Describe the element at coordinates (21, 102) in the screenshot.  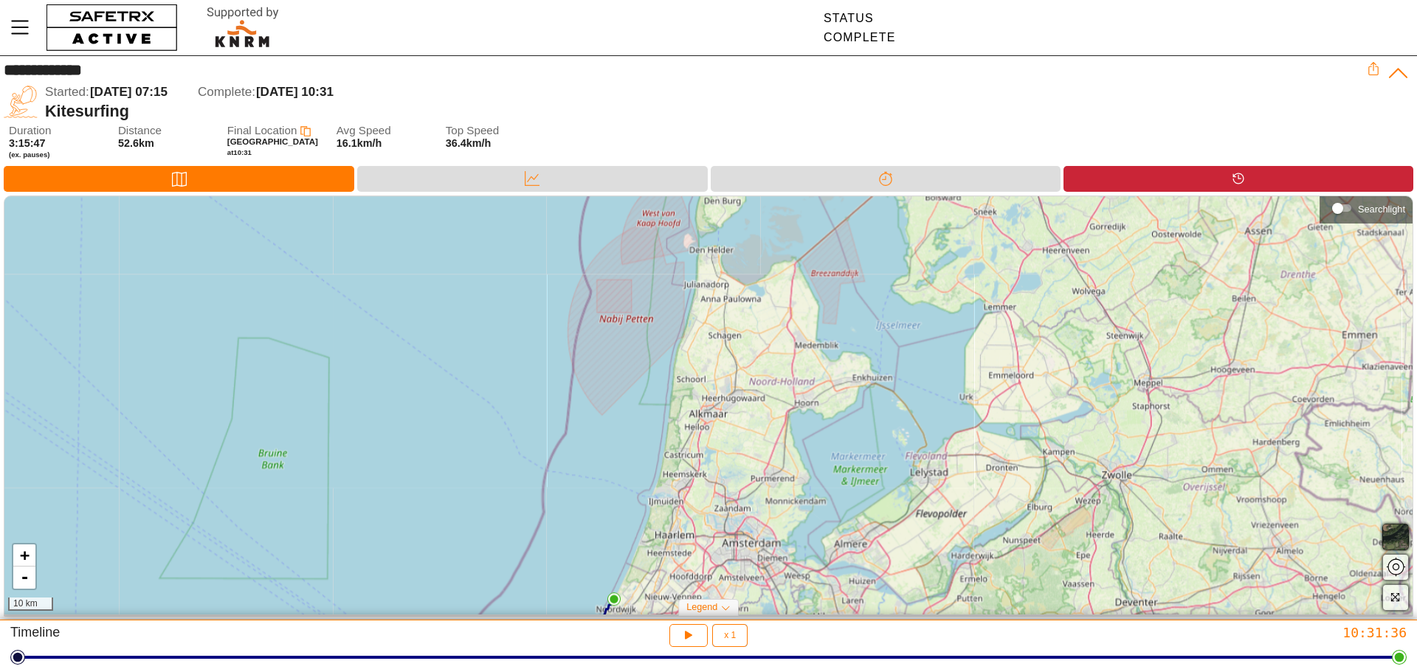
I see `img: KITE_SURFING.svg` at that location.